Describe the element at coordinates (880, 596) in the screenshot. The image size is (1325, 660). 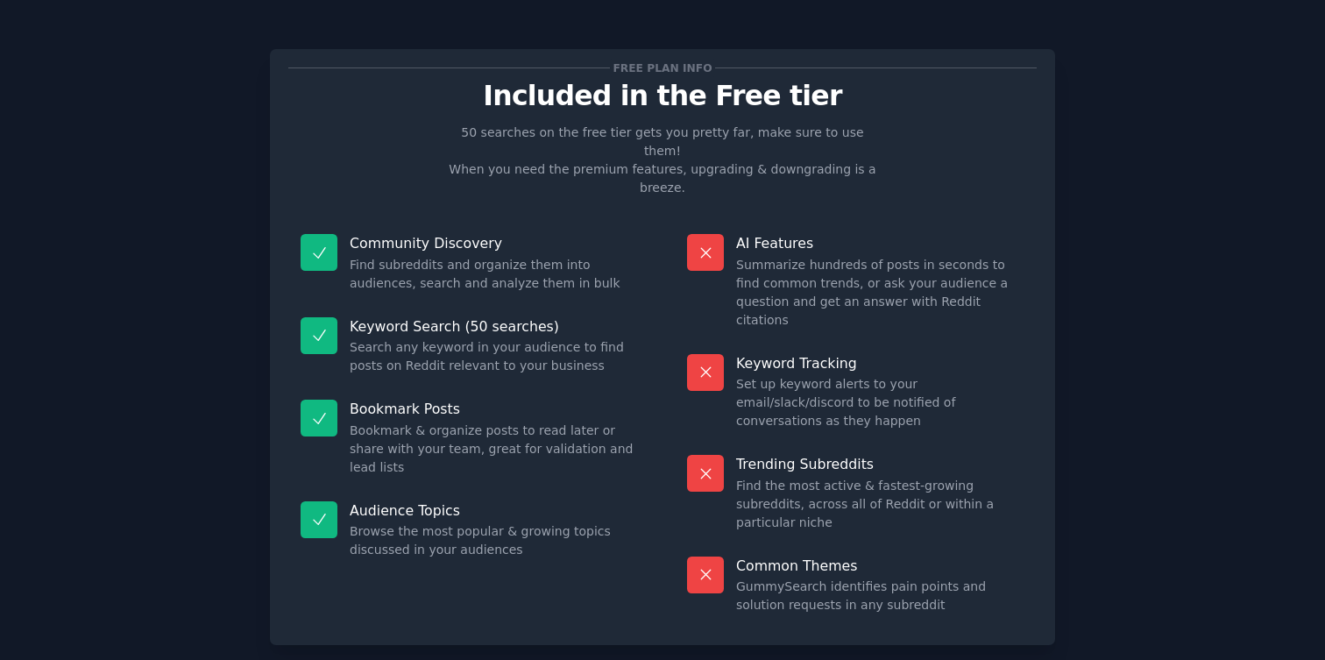
I see `dd: GummySearch identifies pain points and solution requests in any subreddit` at that location.